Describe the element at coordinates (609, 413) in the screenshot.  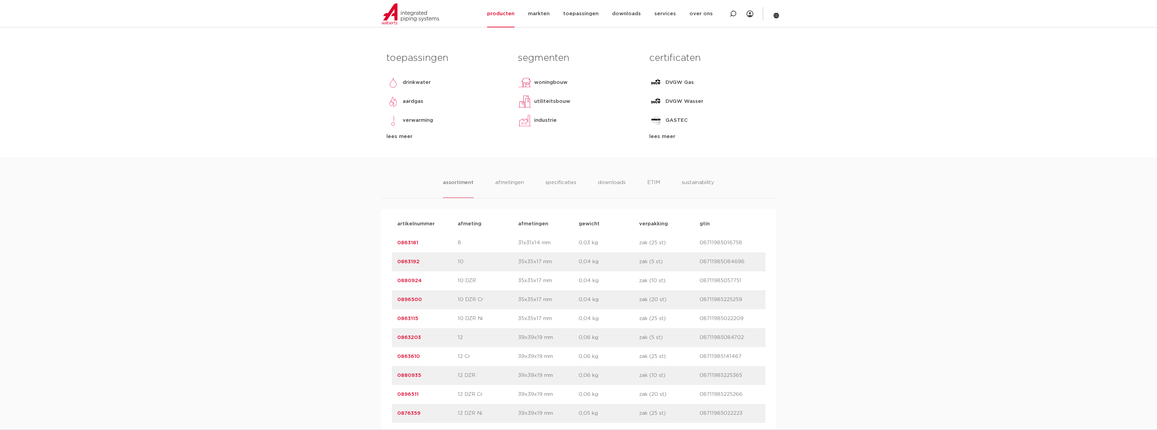
I see `p: 0,05 kg` at that location.